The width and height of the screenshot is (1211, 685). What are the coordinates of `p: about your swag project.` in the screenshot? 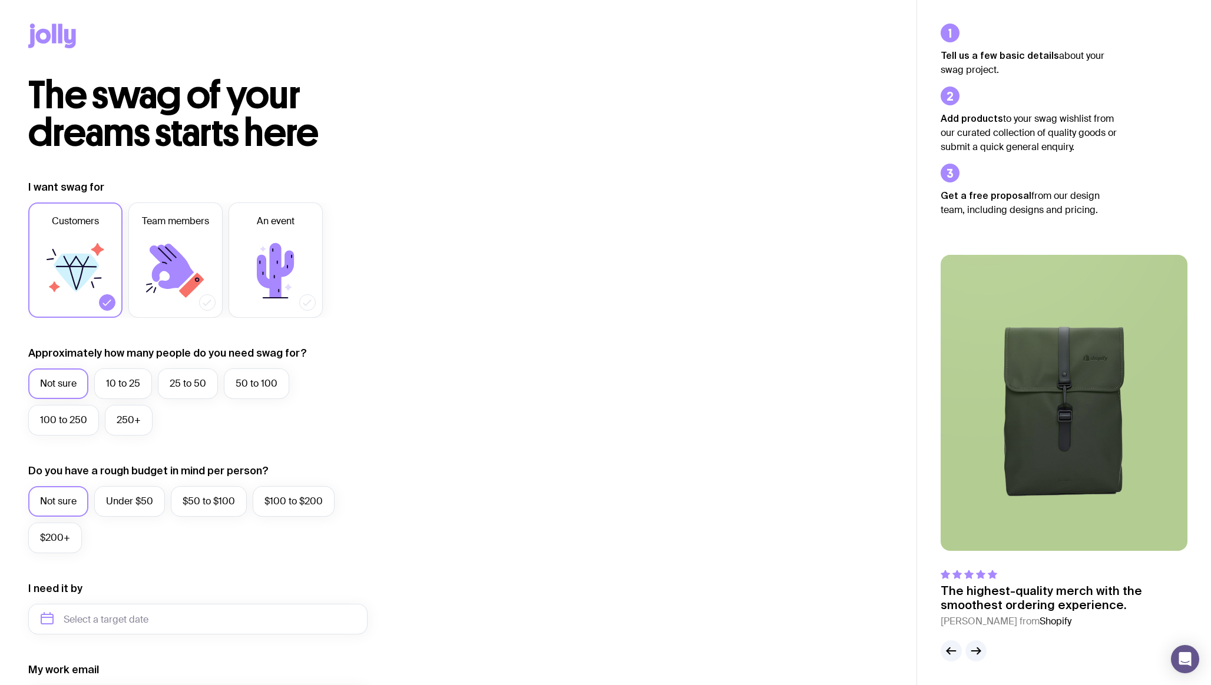 It's located at (1029, 62).